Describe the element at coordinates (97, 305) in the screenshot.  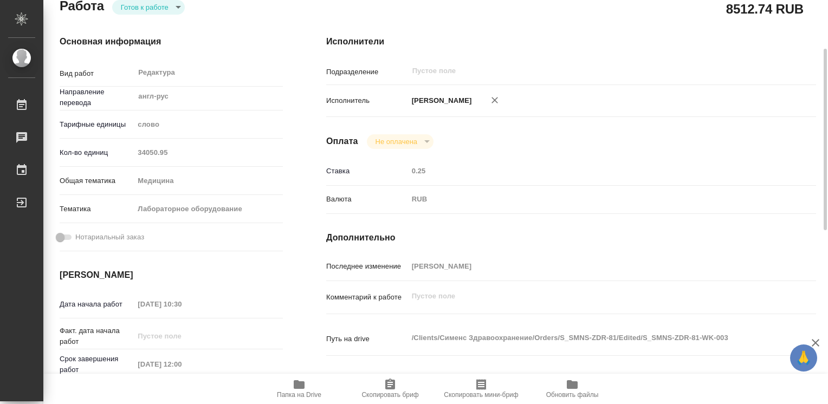
I see `p: Дата начала работ` at that location.